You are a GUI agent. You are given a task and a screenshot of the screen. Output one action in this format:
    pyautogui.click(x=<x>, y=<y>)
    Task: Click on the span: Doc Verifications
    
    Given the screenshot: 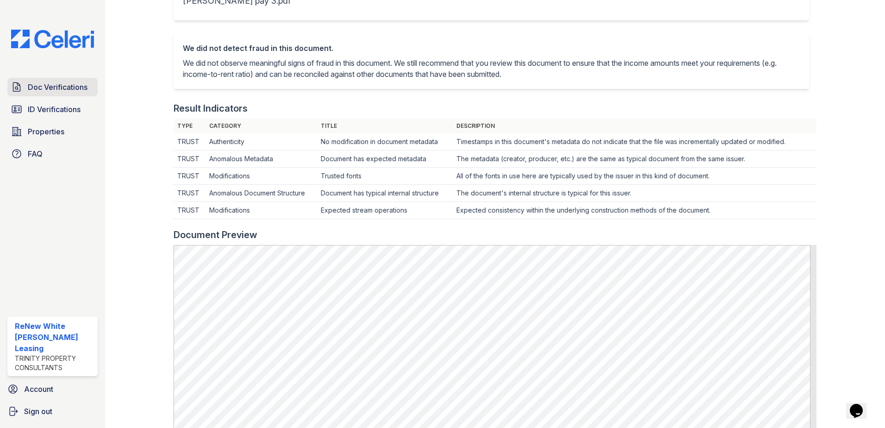 What is the action you would take?
    pyautogui.click(x=57, y=87)
    